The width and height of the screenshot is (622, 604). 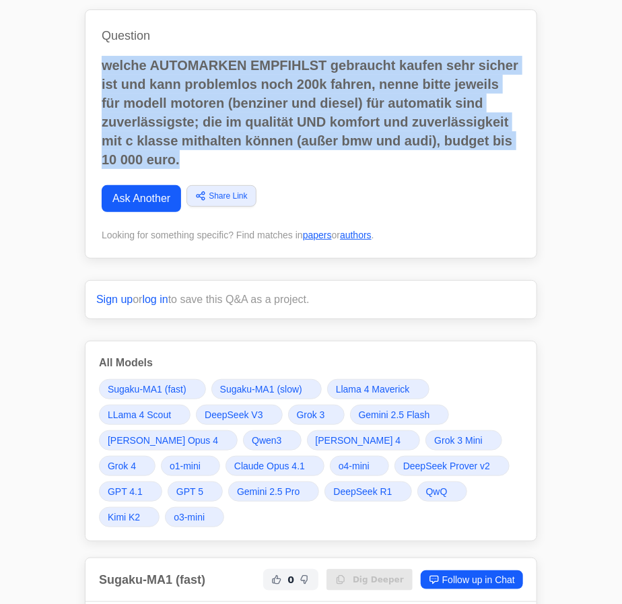 What do you see at coordinates (311, 112) in the screenshot?
I see `p: welche AUTOMARKEN EMPFIHLST gebraucht kaufen sehr sicher ist und kann problemlos noch 200k fahren...` at bounding box center [311, 112].